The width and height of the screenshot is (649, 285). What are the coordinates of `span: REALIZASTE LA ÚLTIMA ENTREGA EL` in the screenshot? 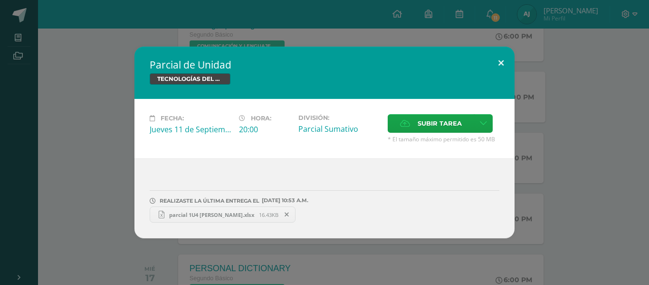 It's located at (210, 201).